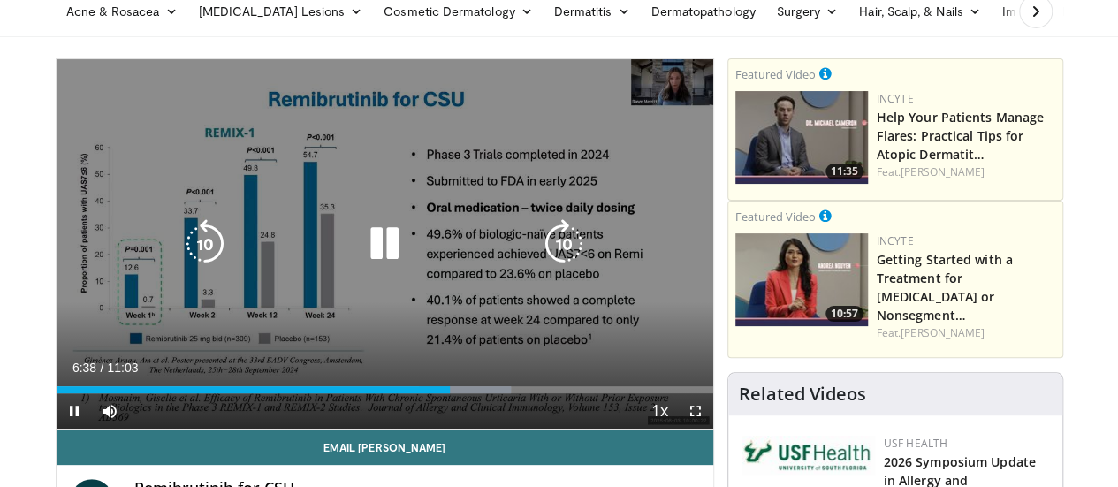 Image resolution: width=1118 pixels, height=487 pixels. What do you see at coordinates (696, 411) in the screenshot?
I see `button: Fullscreen` at bounding box center [696, 411].